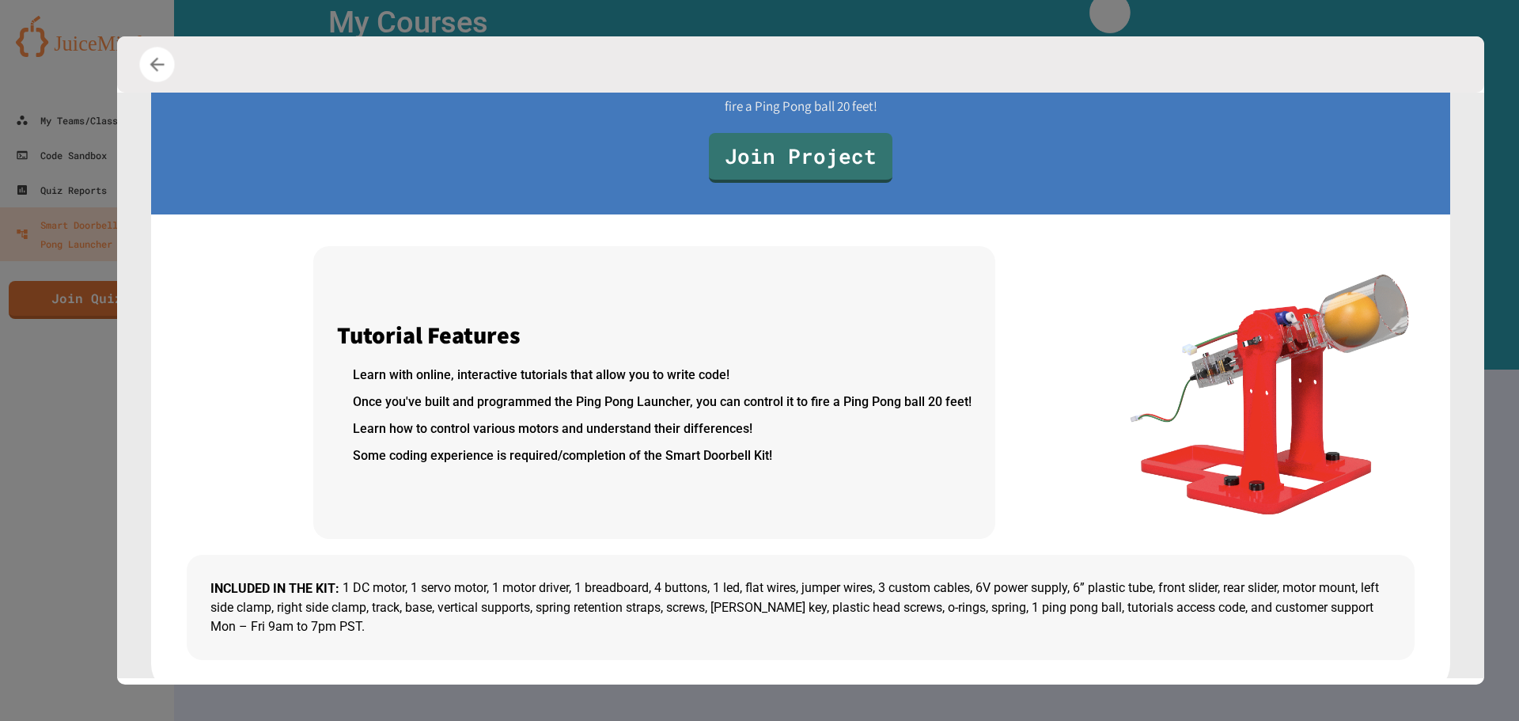  Describe the element at coordinates (662, 375) in the screenshot. I see `li: Learn with online, interactive tutorials that allow you to write code!` at that location.